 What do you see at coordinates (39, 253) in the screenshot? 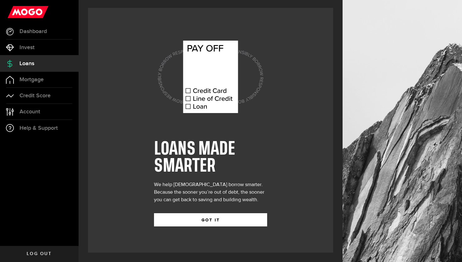
I see `span: Log out` at bounding box center [39, 253].